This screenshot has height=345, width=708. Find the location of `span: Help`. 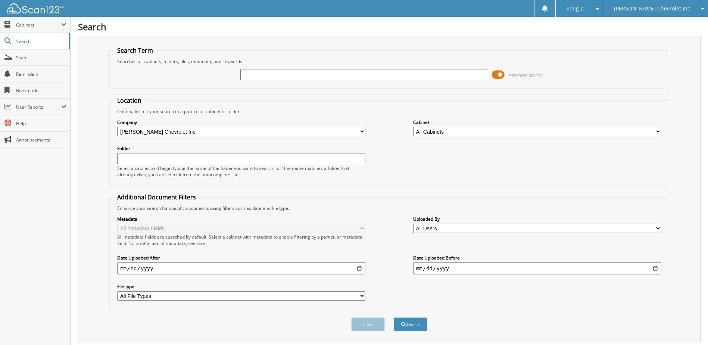

span: Help is located at coordinates (41, 123).